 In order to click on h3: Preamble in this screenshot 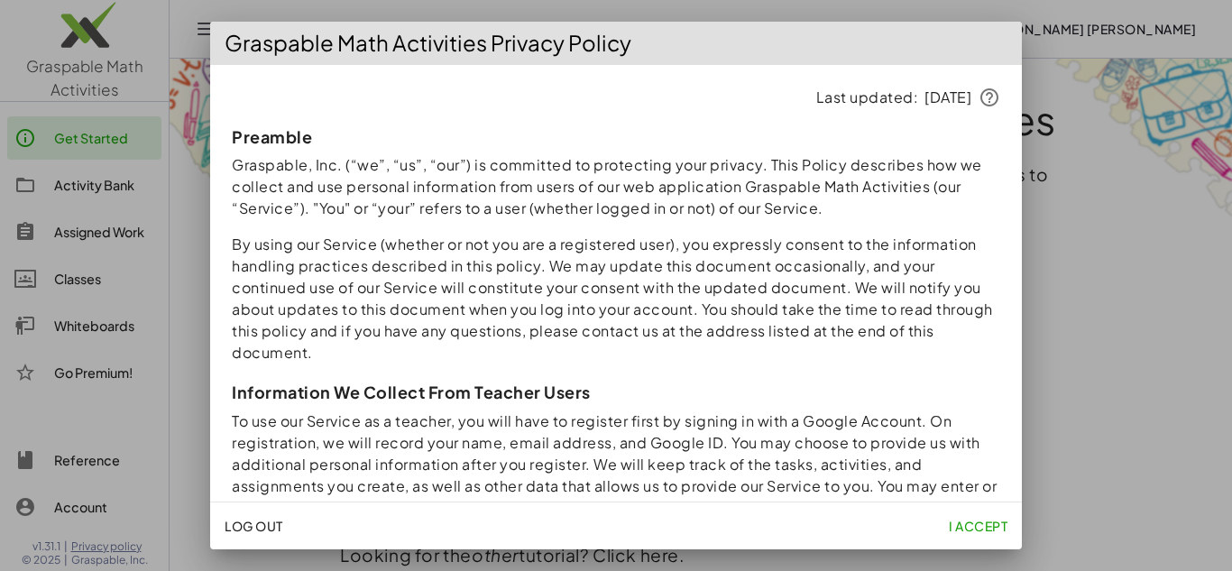, I will do `click(616, 136)`.